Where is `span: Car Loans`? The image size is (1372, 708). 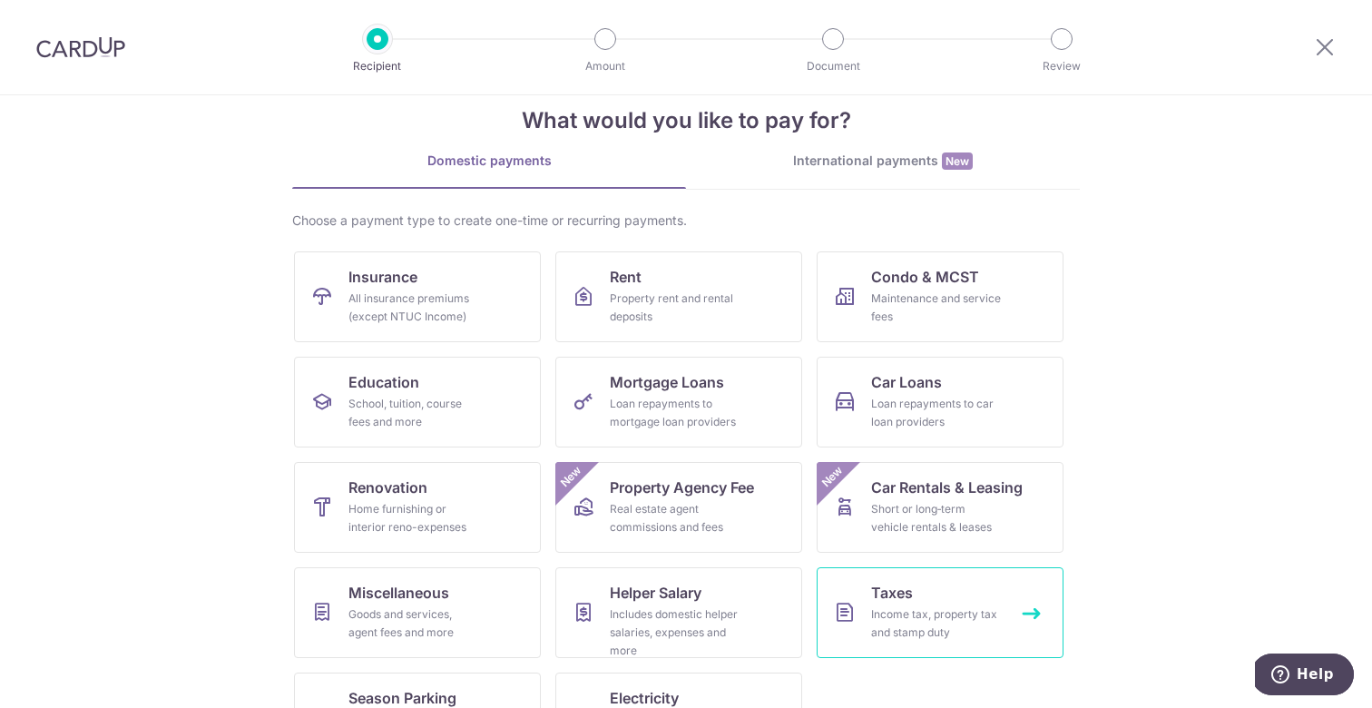
span: Car Loans is located at coordinates (907, 382).